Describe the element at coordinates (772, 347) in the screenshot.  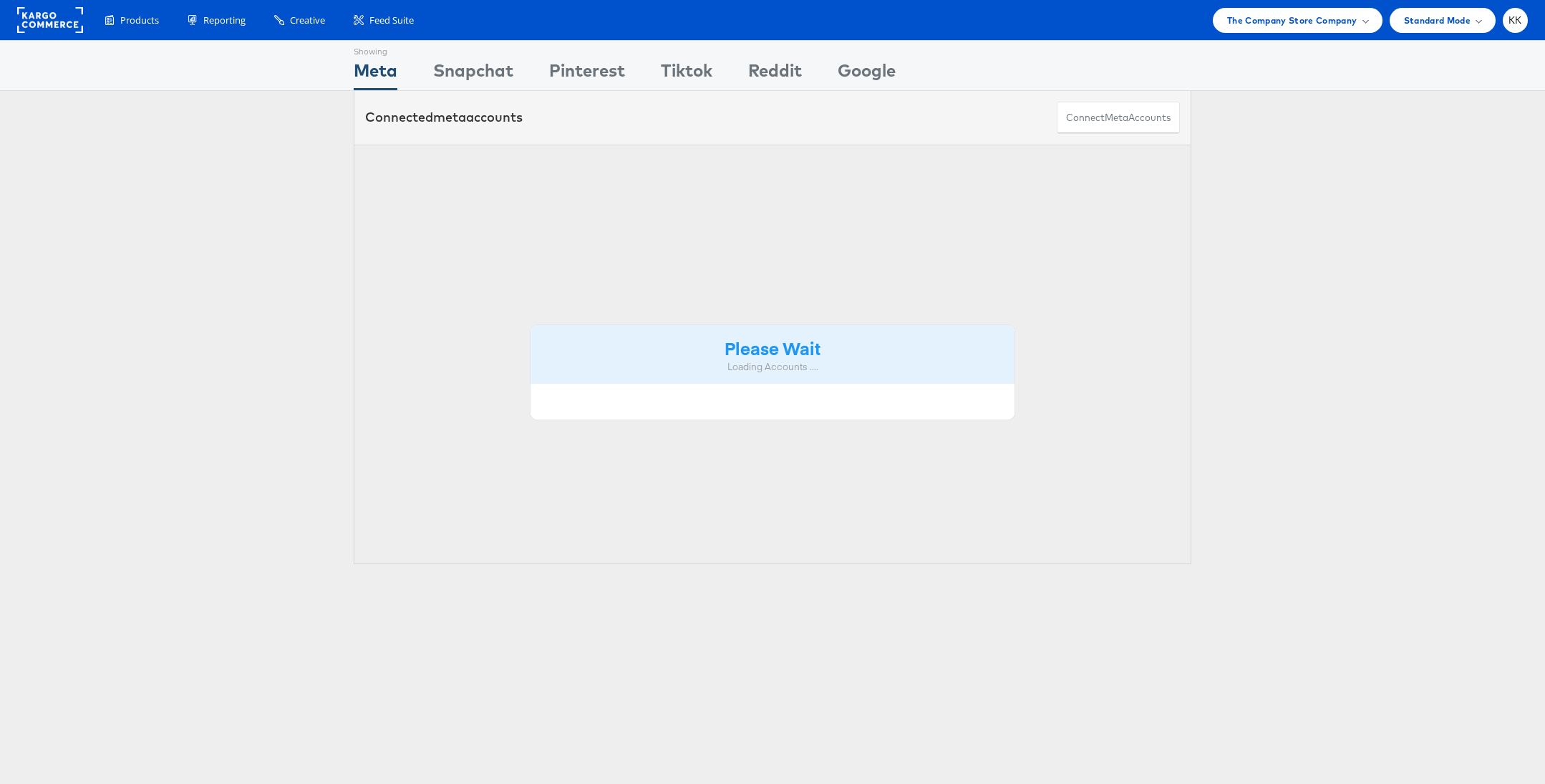
I see `strong: Please Wait` at that location.